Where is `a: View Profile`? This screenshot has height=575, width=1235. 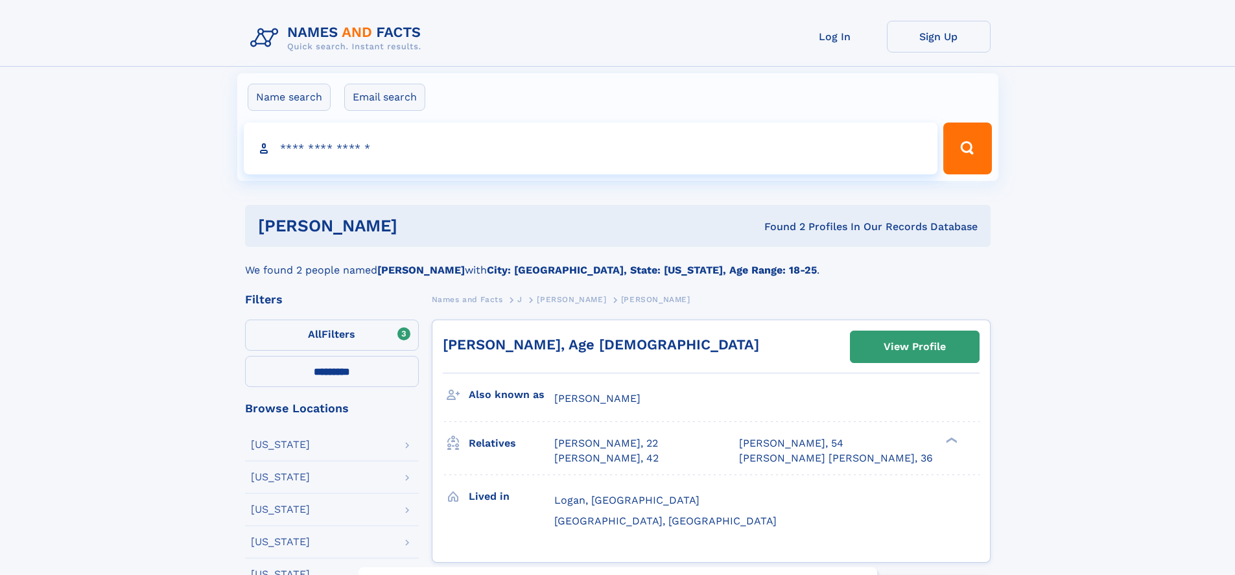 a: View Profile is located at coordinates (915, 347).